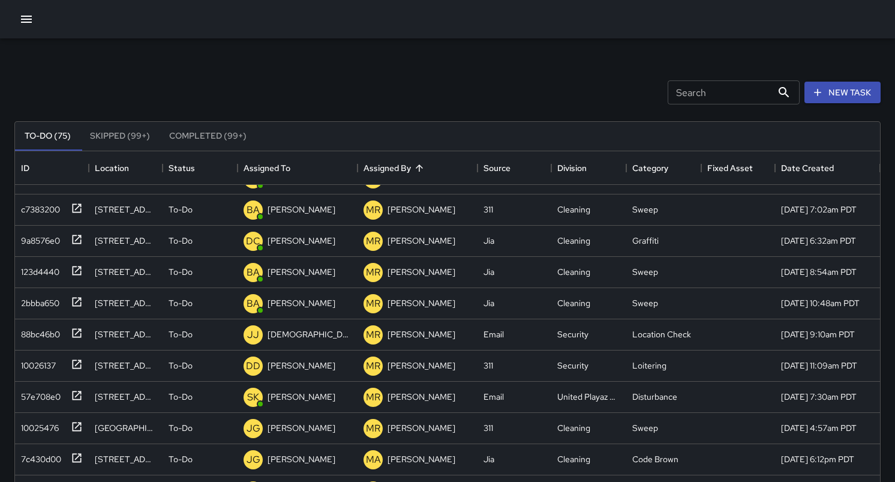  Describe the element at coordinates (819, 272) in the screenshot. I see `div: 9/20/2025, 8:54am PDT` at that location.